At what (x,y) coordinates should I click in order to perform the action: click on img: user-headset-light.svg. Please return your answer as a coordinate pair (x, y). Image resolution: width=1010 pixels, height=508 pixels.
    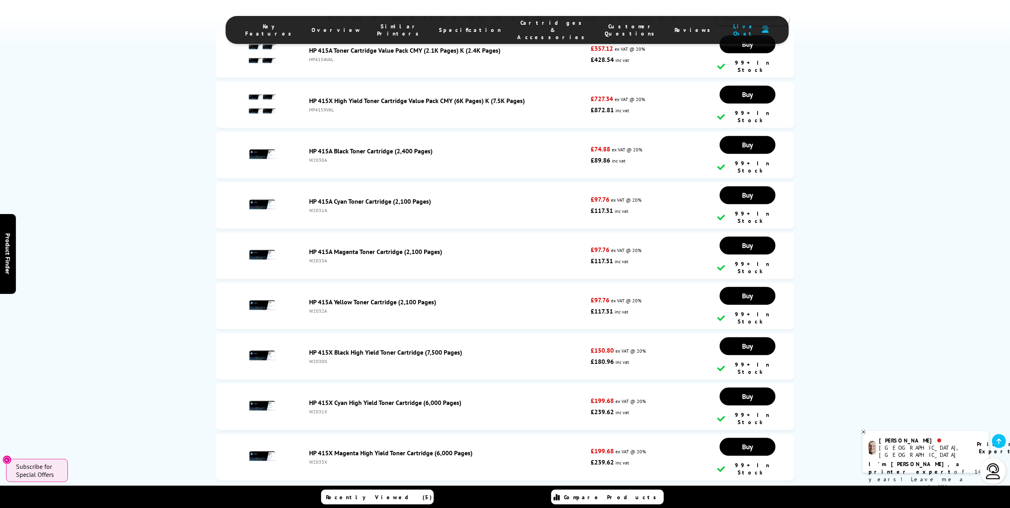
    Looking at the image, I should click on (993, 471).